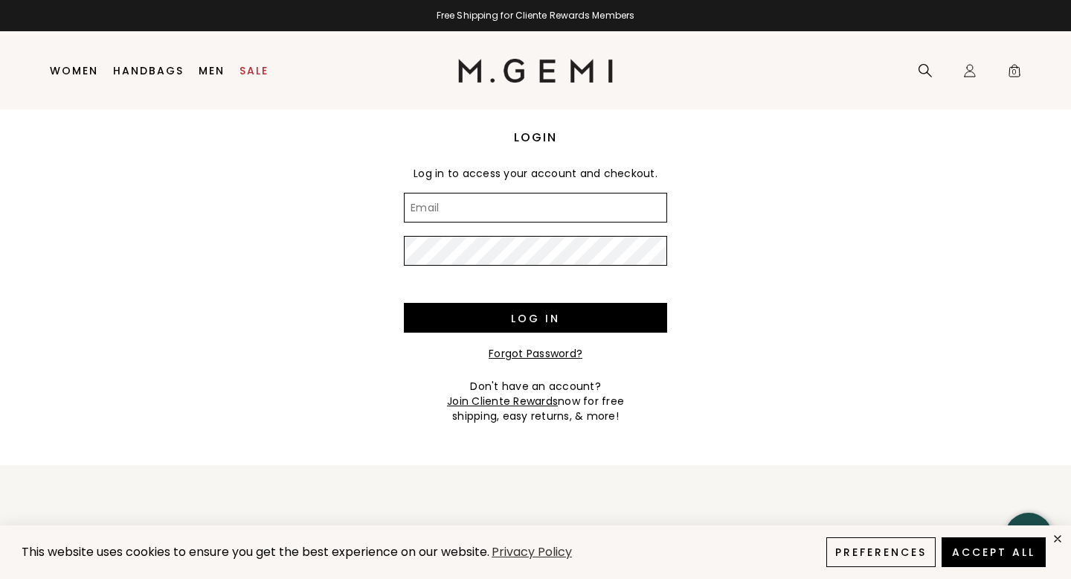  I want to click on input: Email, so click(535, 207).